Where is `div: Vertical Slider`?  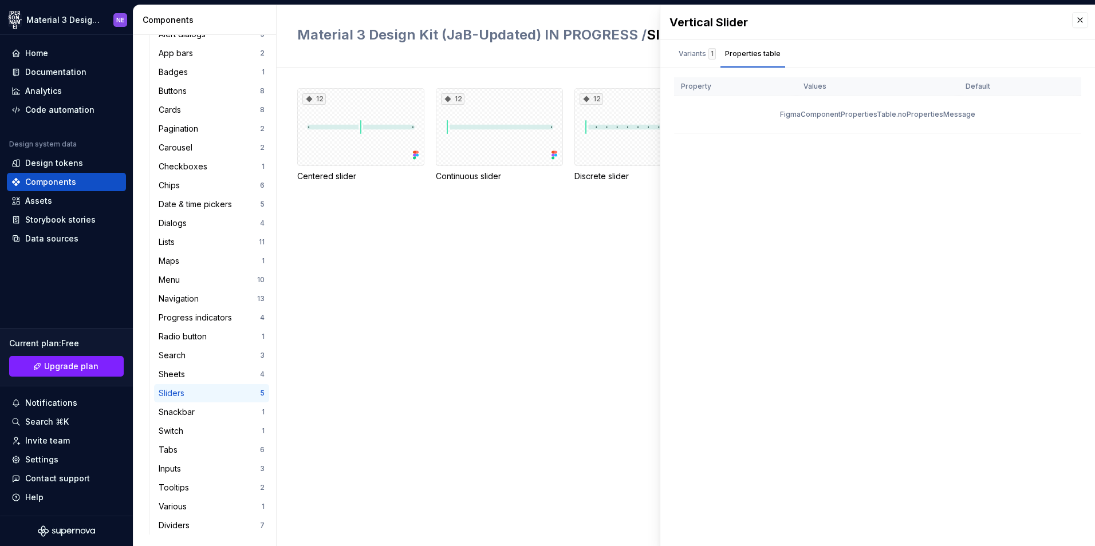 div: Vertical Slider is located at coordinates (864, 22).